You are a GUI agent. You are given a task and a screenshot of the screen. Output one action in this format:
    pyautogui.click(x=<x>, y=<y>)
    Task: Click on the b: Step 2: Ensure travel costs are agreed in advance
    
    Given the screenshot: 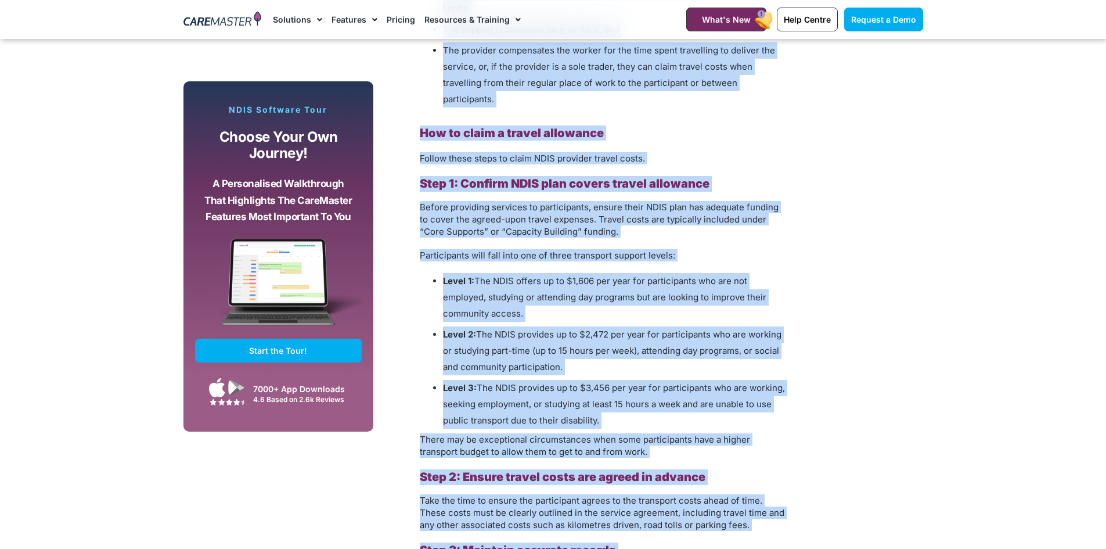 What is the action you would take?
    pyautogui.click(x=563, y=477)
    